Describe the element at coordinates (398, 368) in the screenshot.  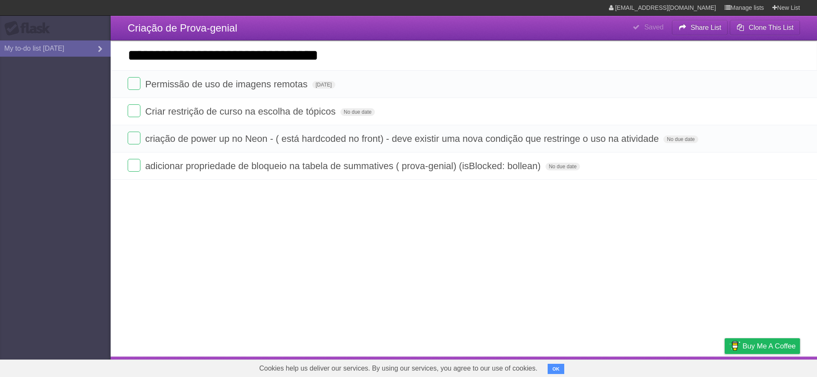
I see `span: Cookies help us deliver our services. By using our services, you agree to our use of cookies.` at that location.